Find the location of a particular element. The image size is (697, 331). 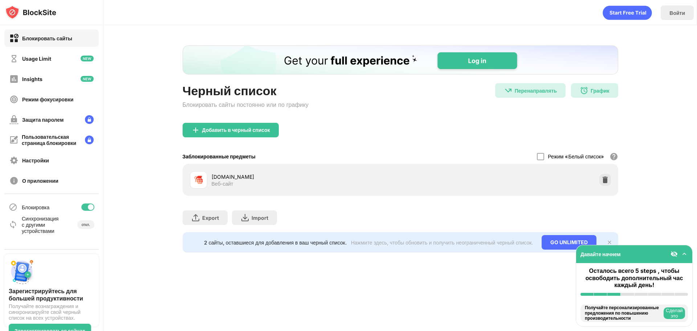

div: Войти is located at coordinates (677, 13).